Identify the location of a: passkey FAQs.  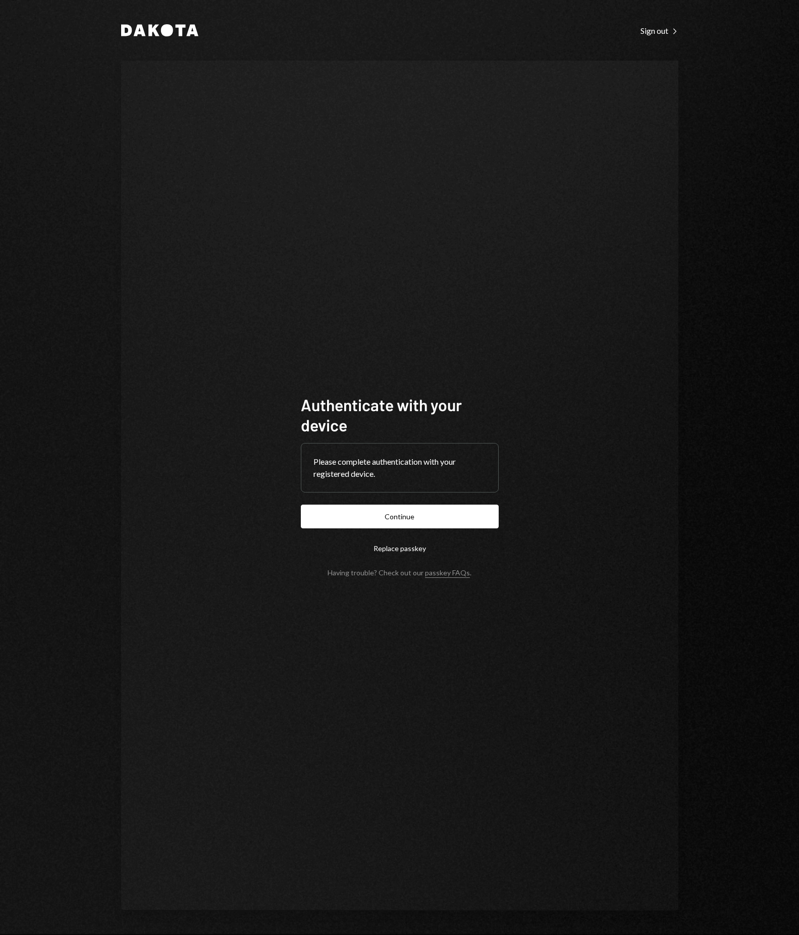
(447, 573).